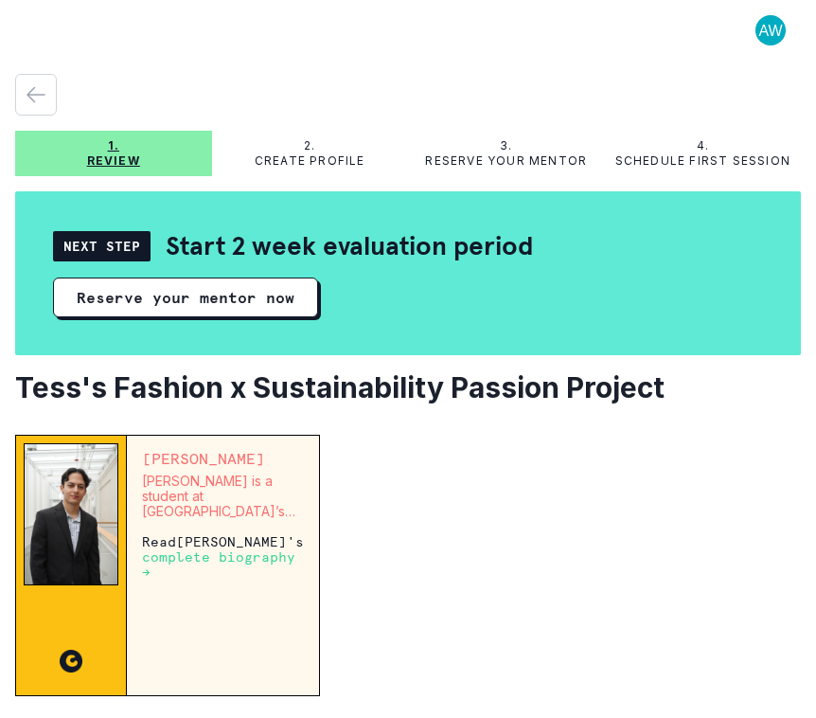  I want to click on div: Next Step, so click(101, 246).